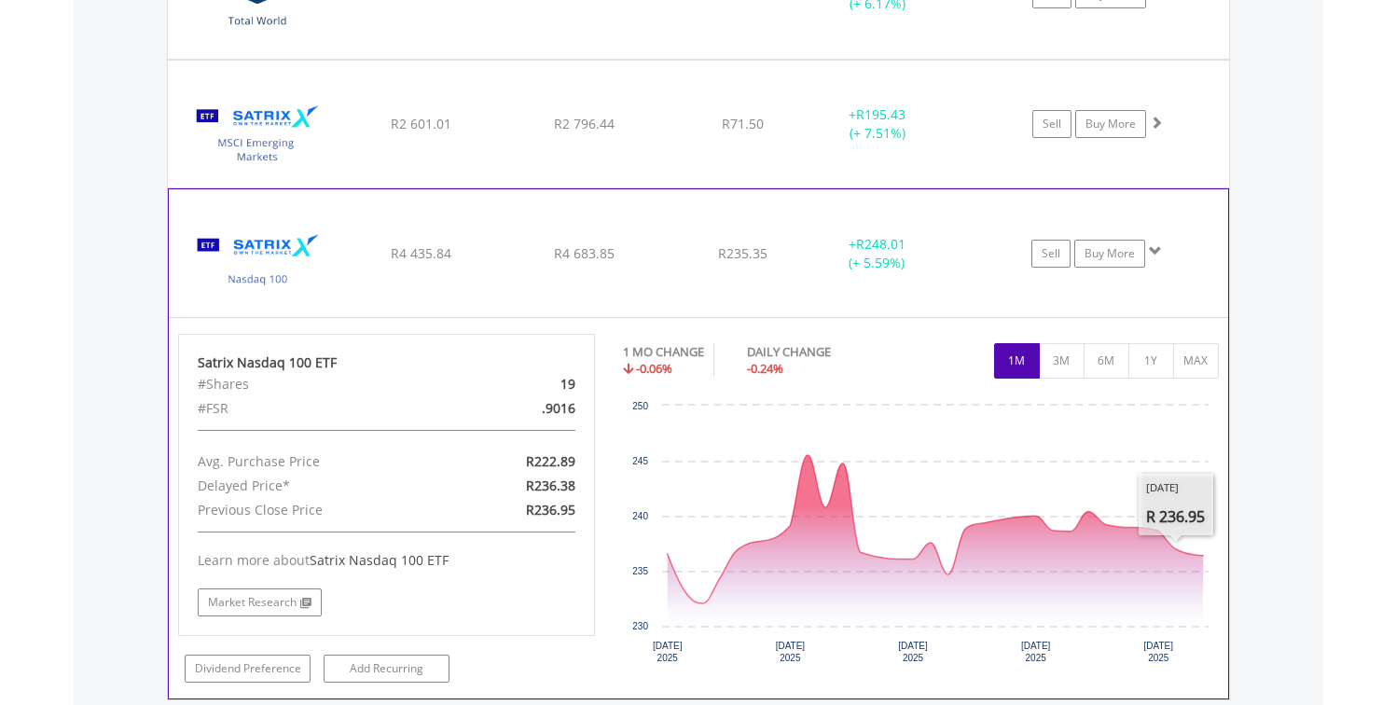 The width and height of the screenshot is (1396, 705). I want to click on span: R4 435.84, so click(421, 253).